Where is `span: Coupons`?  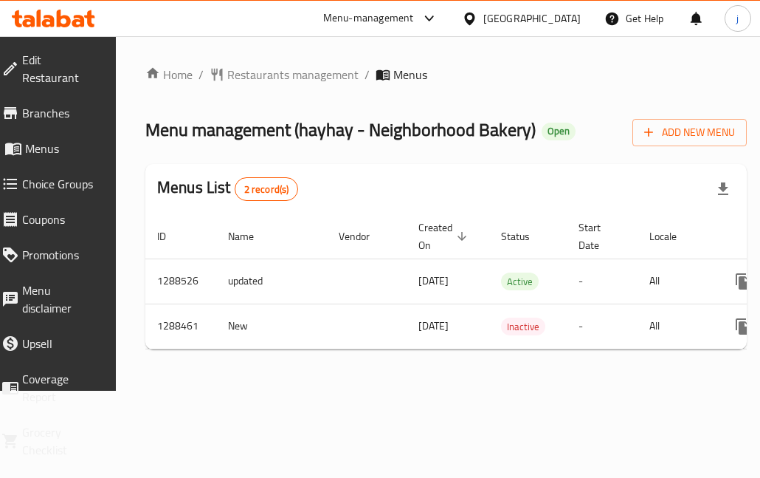
span: Coupons is located at coordinates (61, 219).